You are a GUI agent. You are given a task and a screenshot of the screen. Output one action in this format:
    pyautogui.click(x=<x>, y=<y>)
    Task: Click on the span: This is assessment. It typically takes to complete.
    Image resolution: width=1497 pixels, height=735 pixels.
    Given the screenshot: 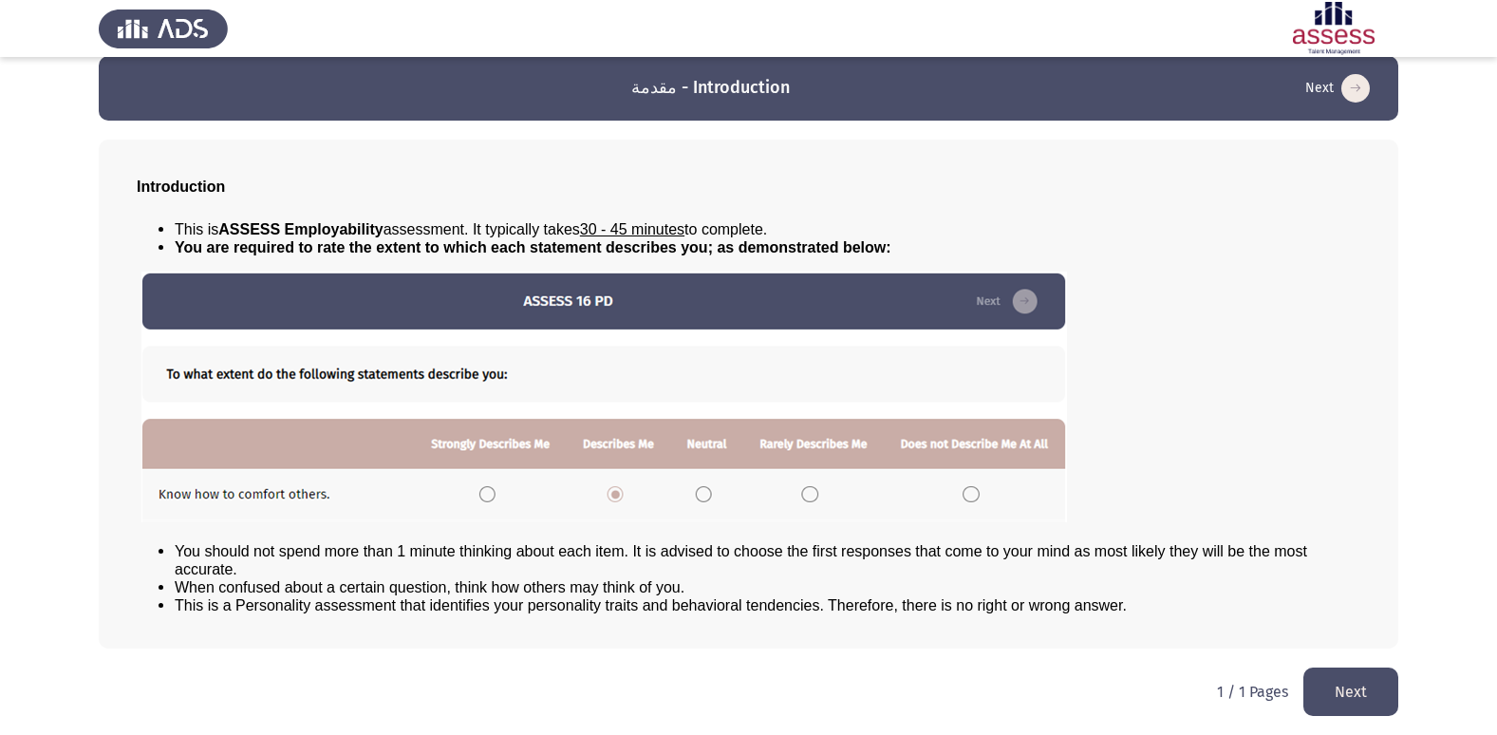 What is the action you would take?
    pyautogui.click(x=471, y=229)
    